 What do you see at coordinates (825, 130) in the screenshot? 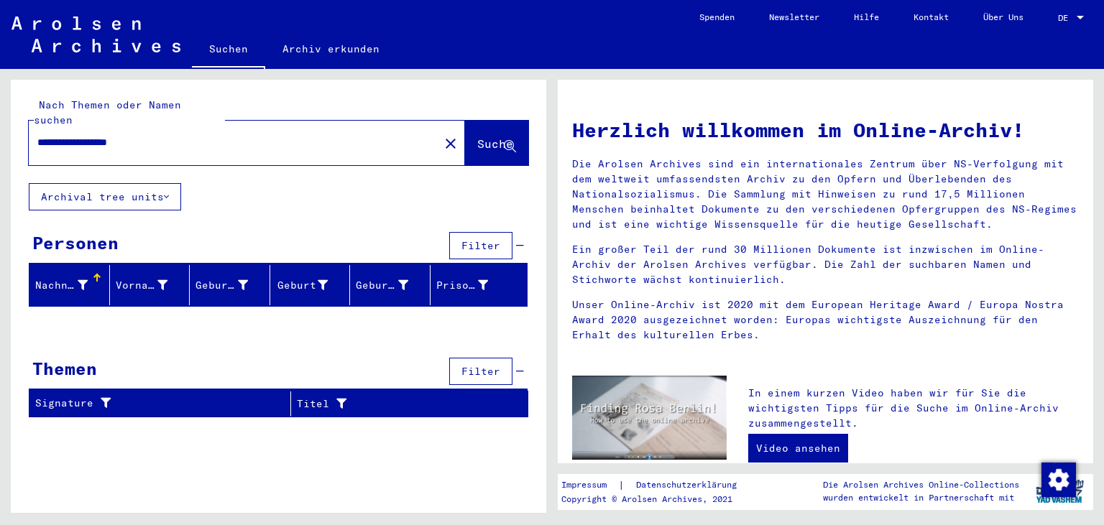
I see `h1: Herzlich willkommen im Online-Archiv!` at bounding box center [825, 130].